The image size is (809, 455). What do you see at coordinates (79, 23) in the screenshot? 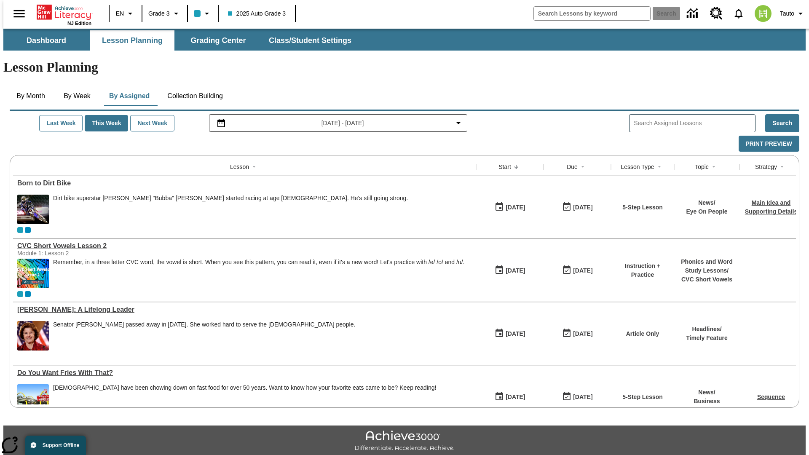
I see `span: NJ Edition` at bounding box center [79, 23].